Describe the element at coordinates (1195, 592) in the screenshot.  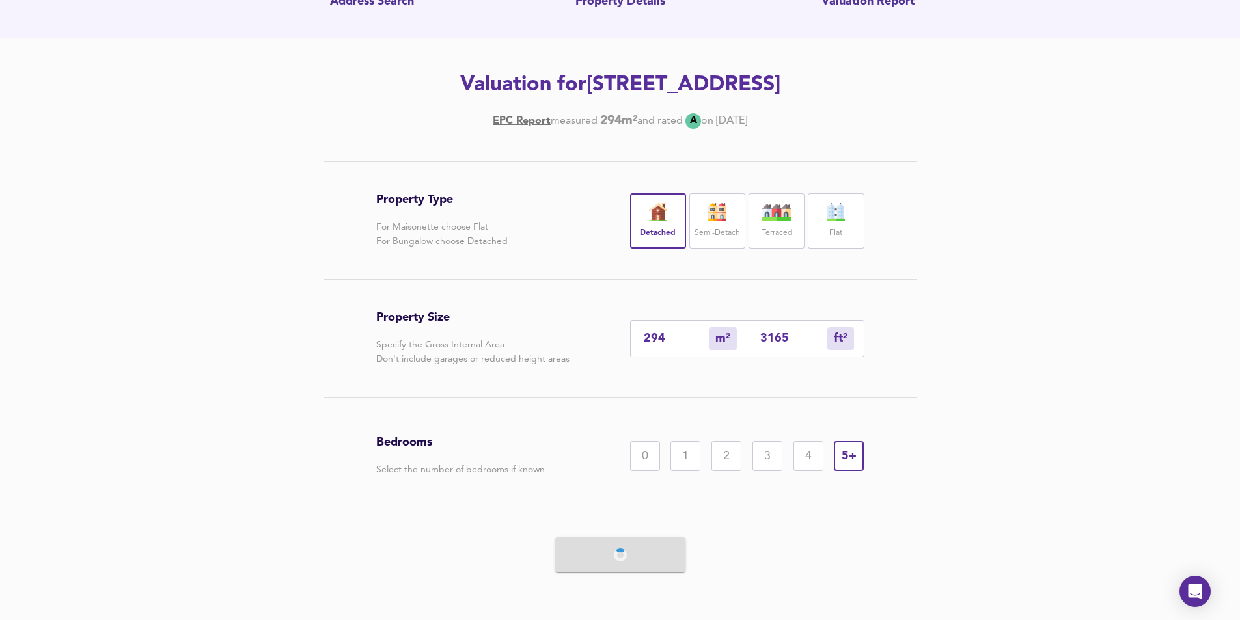
I see `div: Open Intercom Messenger` at that location.